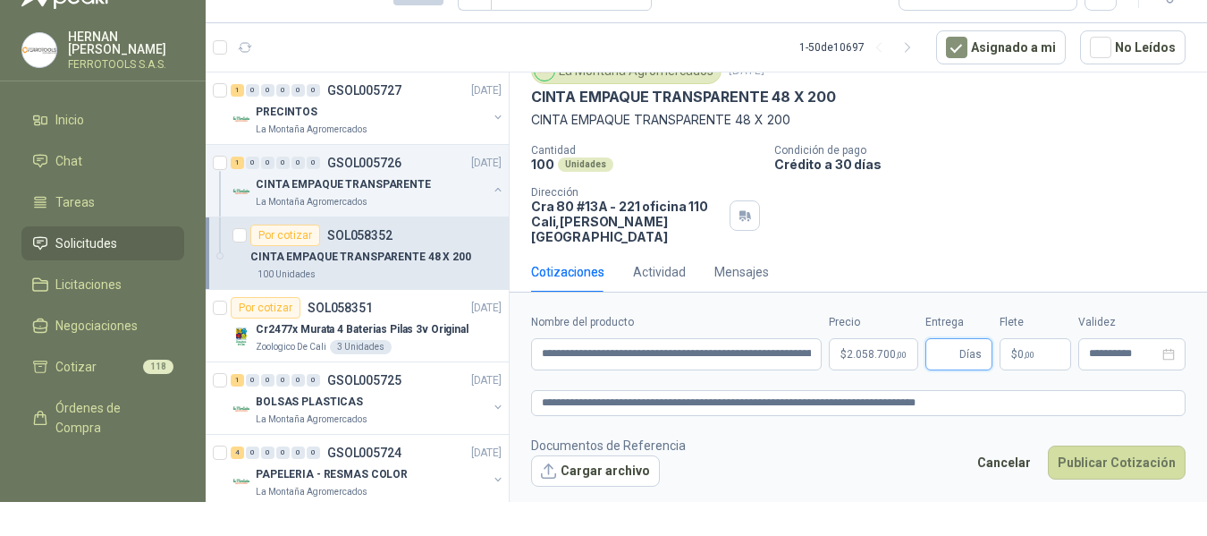 This screenshot has height=536, width=1207. Describe the element at coordinates (111, 418) in the screenshot. I see `span: Órdenes de Compra` at that location.